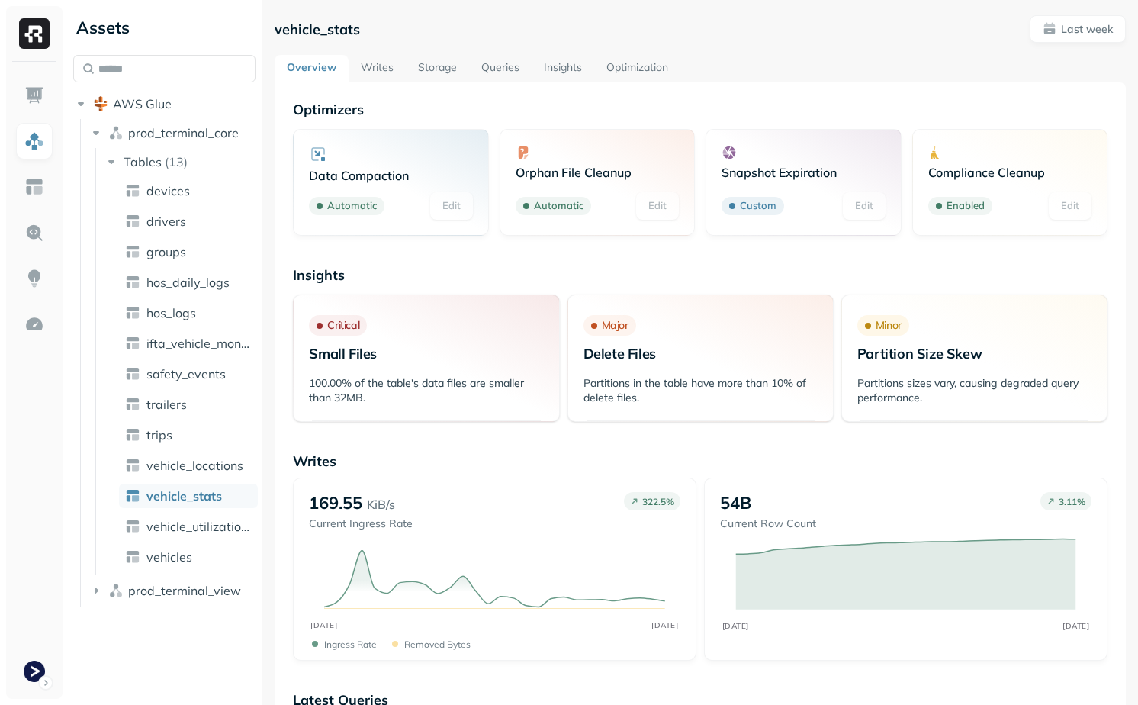 This screenshot has width=1138, height=705. Describe the element at coordinates (437, 644) in the screenshot. I see `p: Removed bytes` at that location.